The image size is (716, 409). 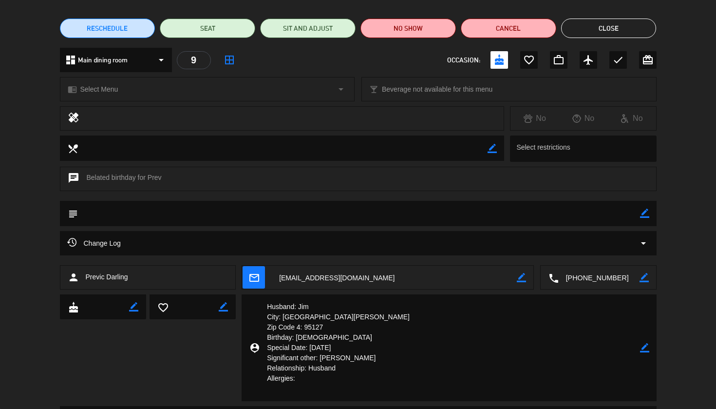 What do you see at coordinates (254, 277) in the screenshot?
I see `i: mail_outline` at bounding box center [254, 277].